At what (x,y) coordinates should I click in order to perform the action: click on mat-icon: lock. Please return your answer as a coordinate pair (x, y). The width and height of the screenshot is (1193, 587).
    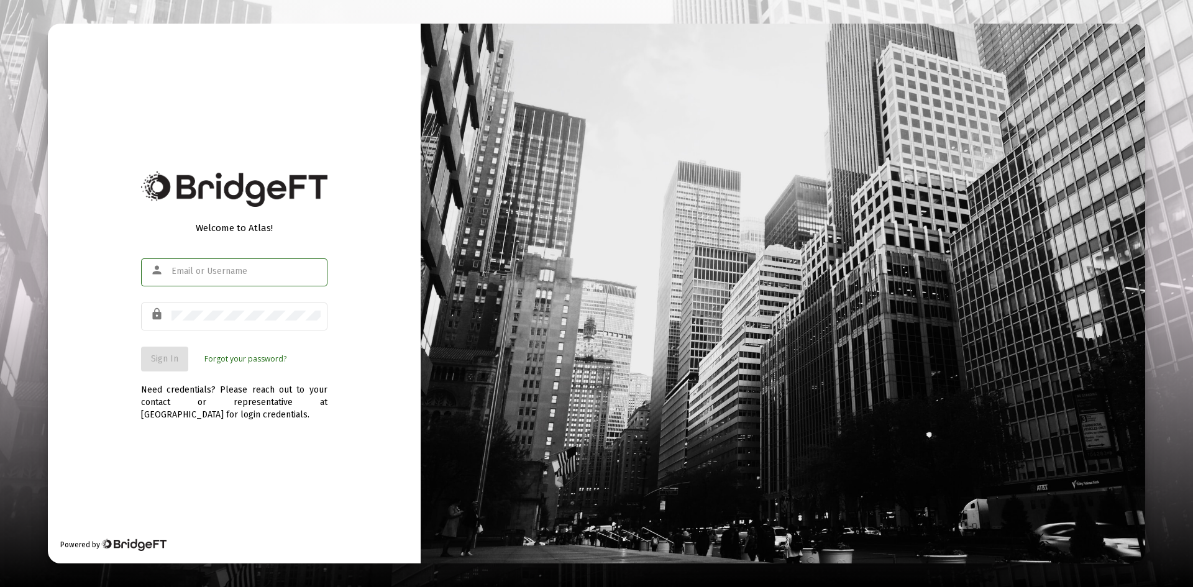
    Looking at the image, I should click on (158, 314).